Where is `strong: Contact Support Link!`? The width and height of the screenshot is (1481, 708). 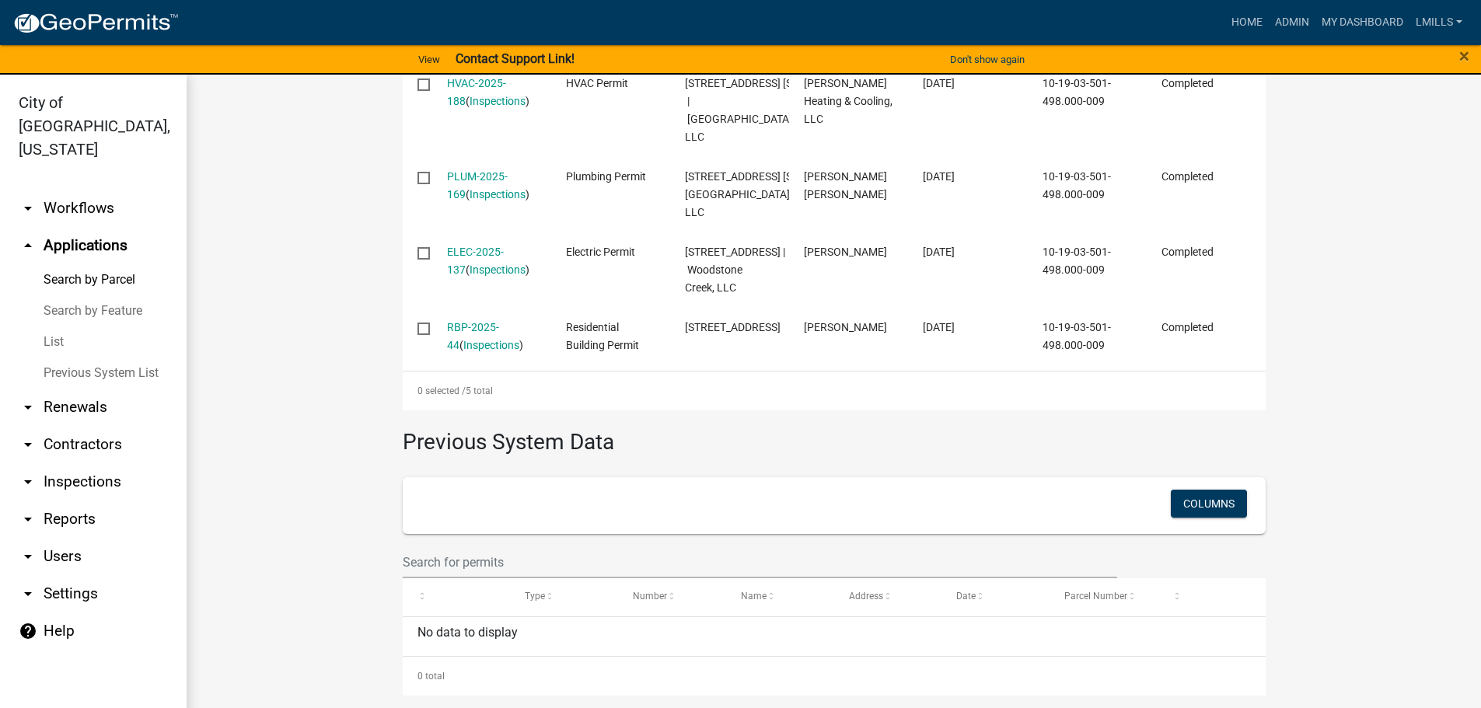
strong: Contact Support Link! is located at coordinates (515, 58).